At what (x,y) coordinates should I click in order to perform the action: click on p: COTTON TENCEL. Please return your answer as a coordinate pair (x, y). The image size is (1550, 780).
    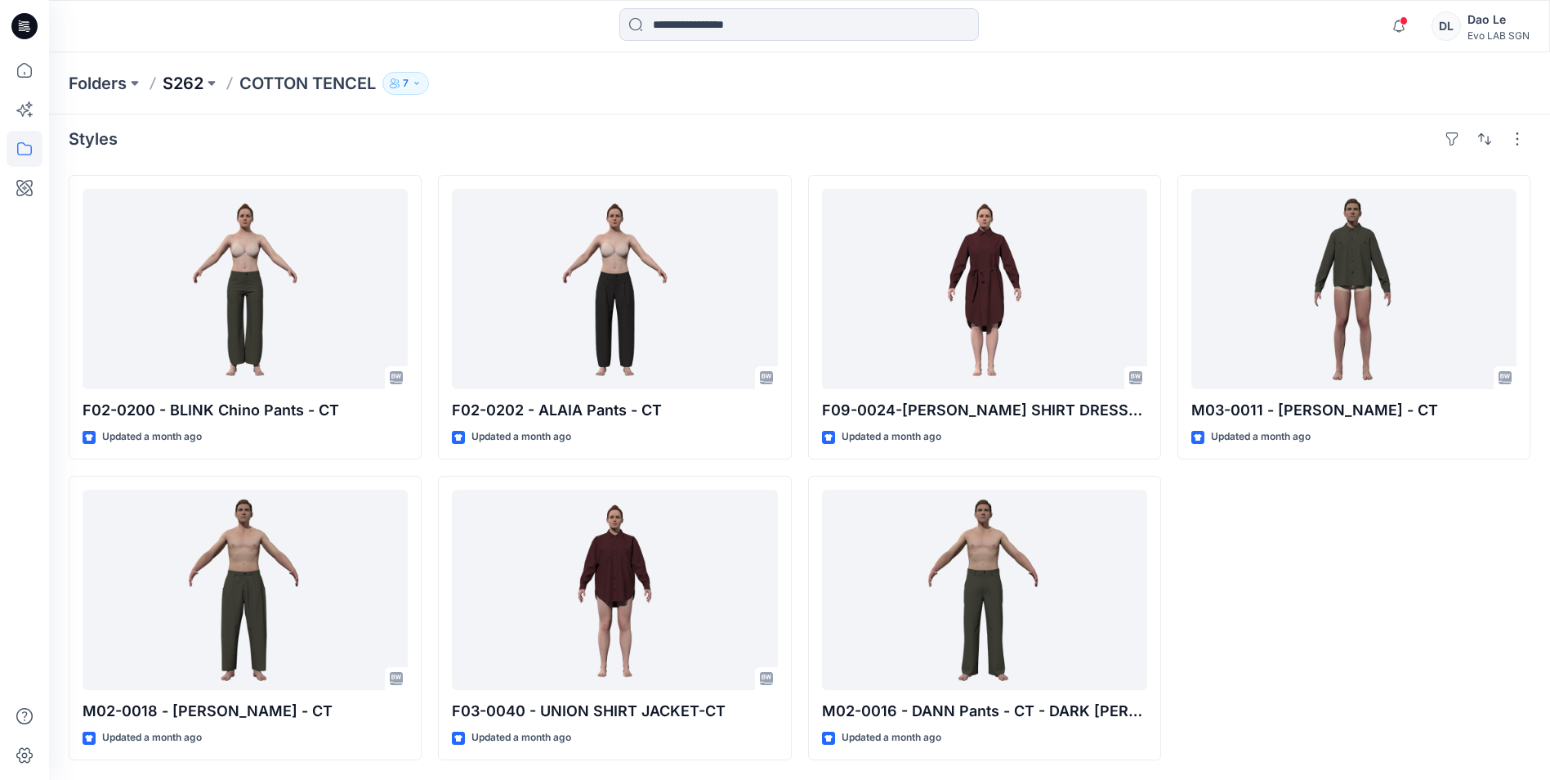
    Looking at the image, I should click on (307, 83).